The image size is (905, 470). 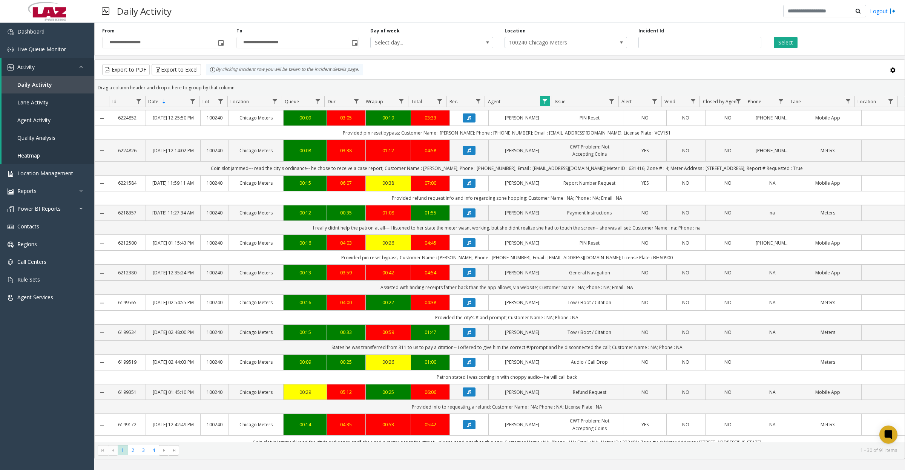 I want to click on a: 00:33, so click(x=346, y=332).